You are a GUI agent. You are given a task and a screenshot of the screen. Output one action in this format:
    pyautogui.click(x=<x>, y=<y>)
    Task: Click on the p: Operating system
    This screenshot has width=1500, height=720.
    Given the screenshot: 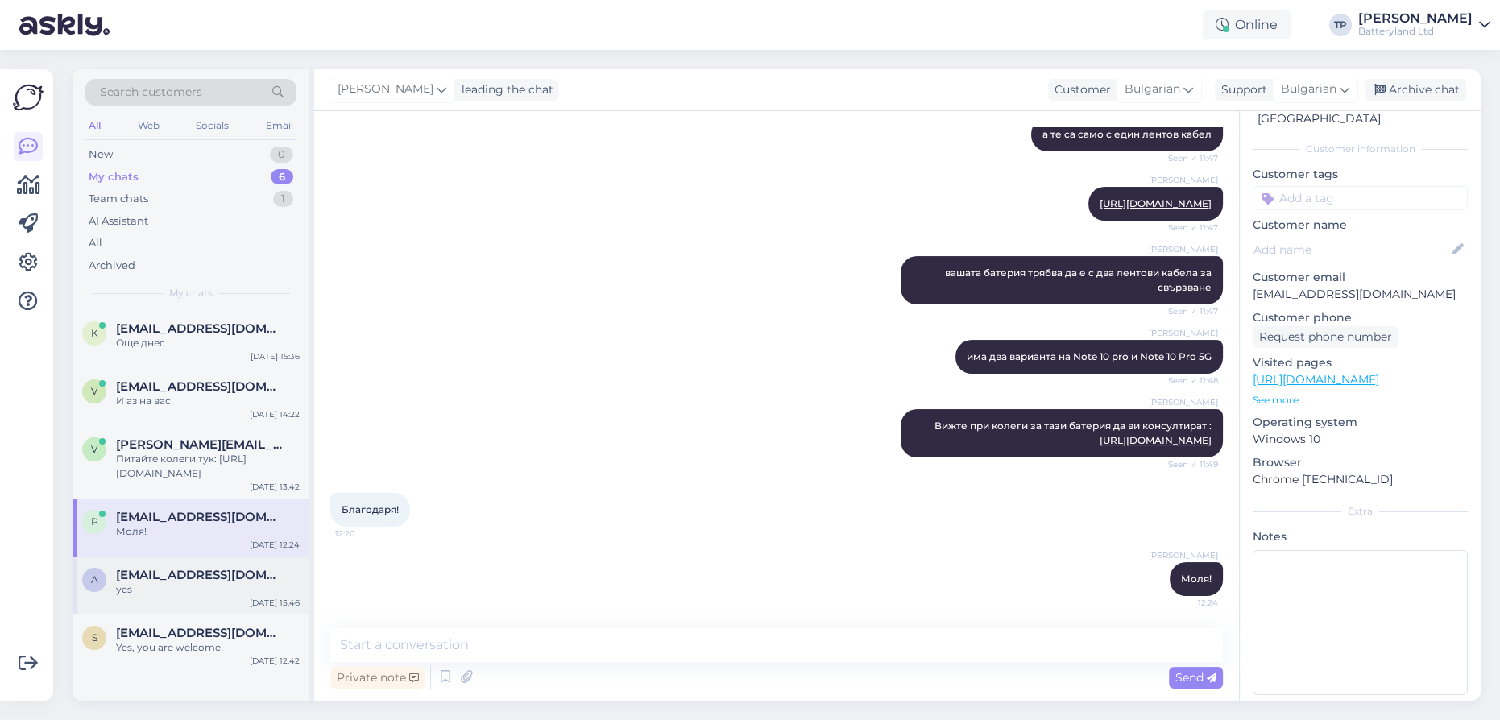 What is the action you would take?
    pyautogui.click(x=1359, y=422)
    